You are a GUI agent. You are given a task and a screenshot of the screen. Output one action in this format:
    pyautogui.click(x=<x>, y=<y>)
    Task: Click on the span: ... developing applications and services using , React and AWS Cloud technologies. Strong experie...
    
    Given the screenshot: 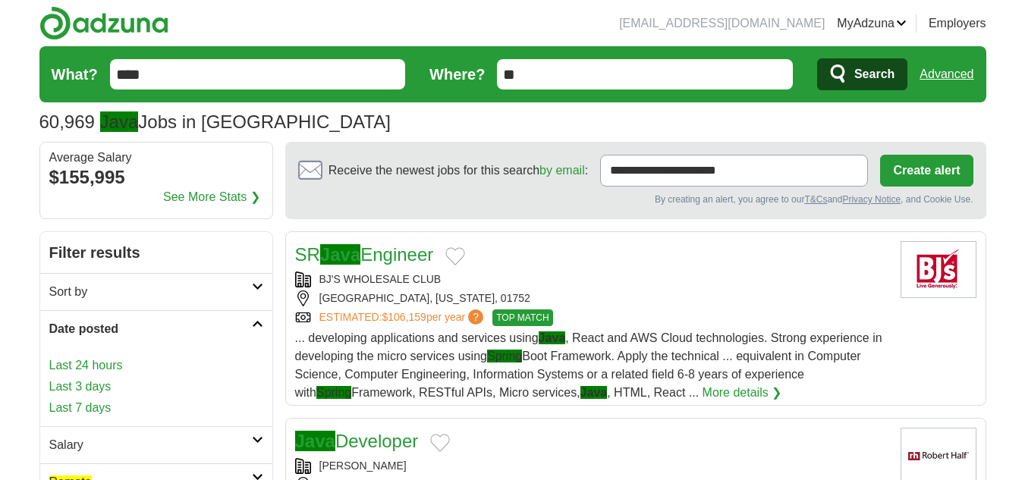 What is the action you would take?
    pyautogui.click(x=589, y=365)
    